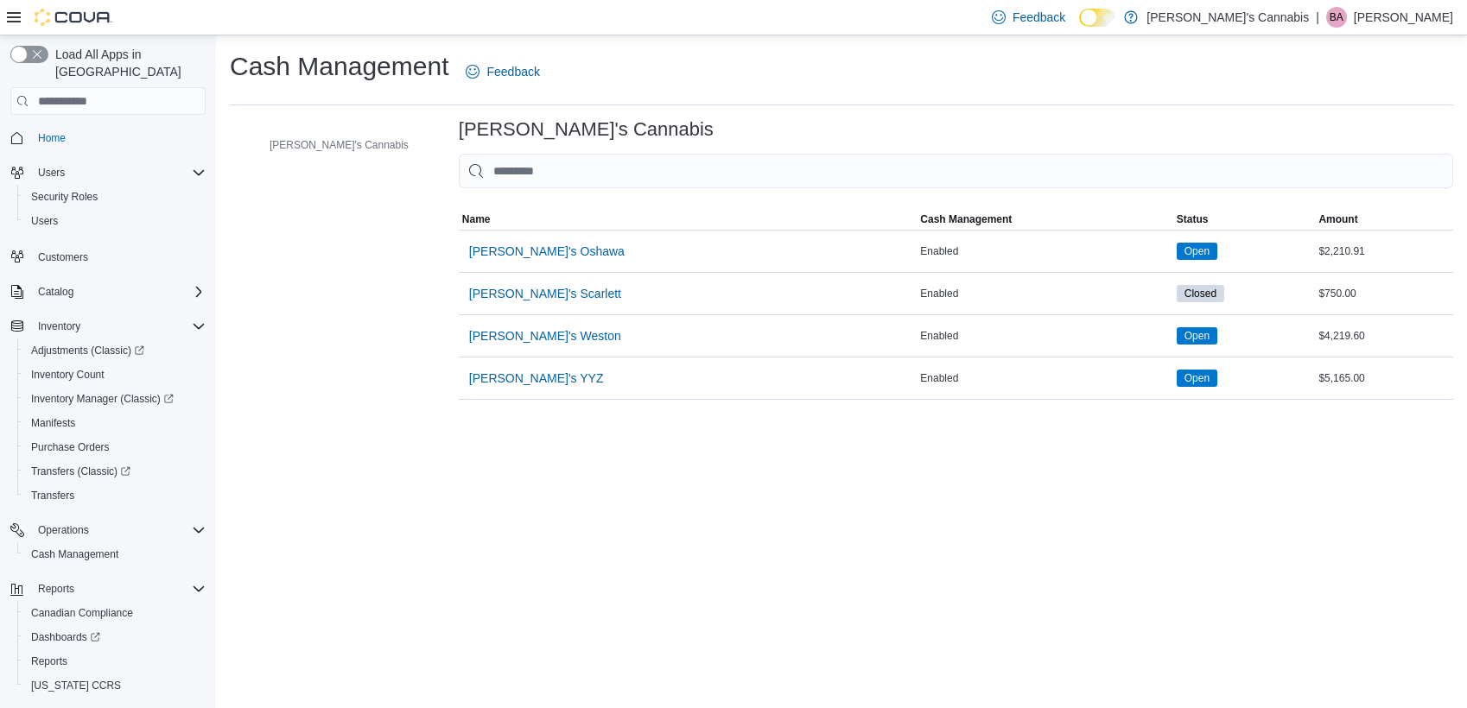  I want to click on button: Purchase Orders, so click(115, 448).